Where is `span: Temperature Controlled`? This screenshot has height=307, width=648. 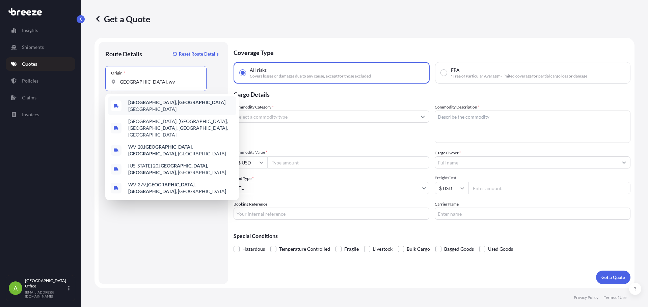 span: Temperature Controlled is located at coordinates (304, 249).